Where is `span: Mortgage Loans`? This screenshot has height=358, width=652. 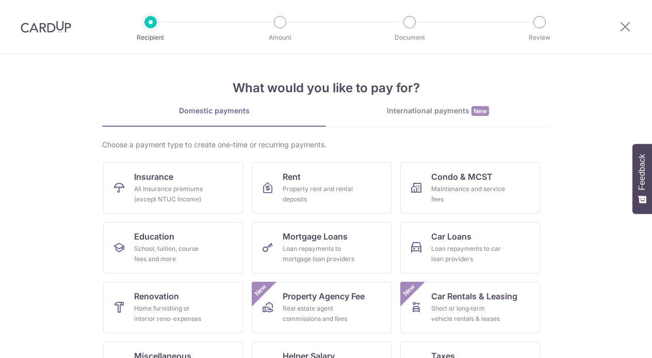 span: Mortgage Loans is located at coordinates (315, 237).